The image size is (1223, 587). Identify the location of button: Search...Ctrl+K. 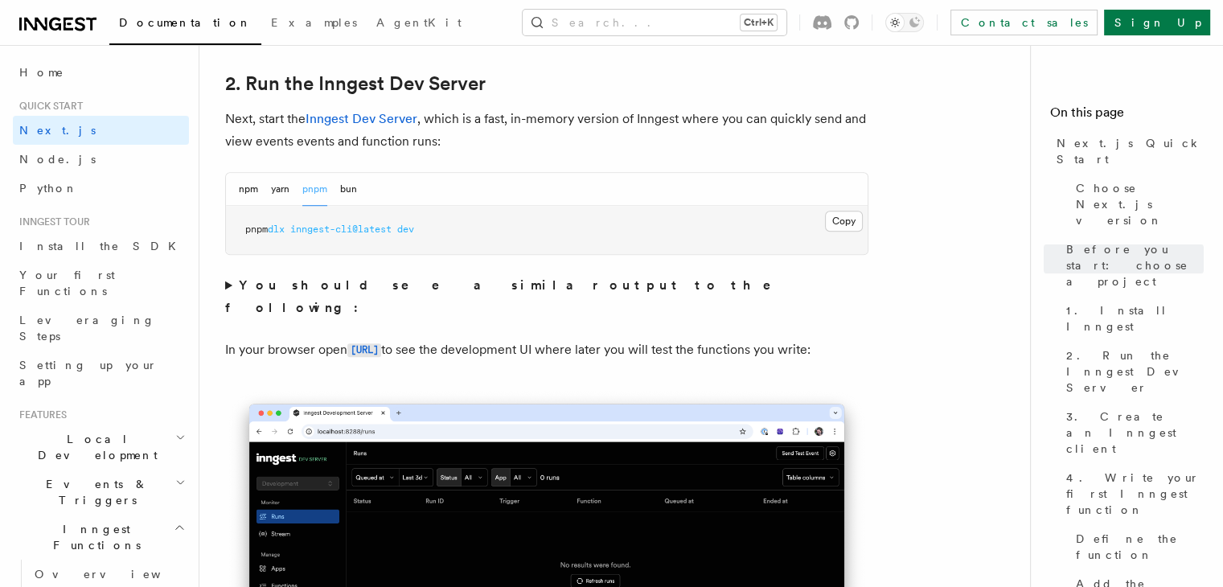
(654, 23).